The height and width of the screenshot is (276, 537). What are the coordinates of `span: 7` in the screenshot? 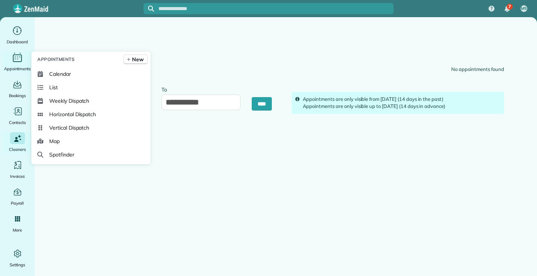 It's located at (510, 7).